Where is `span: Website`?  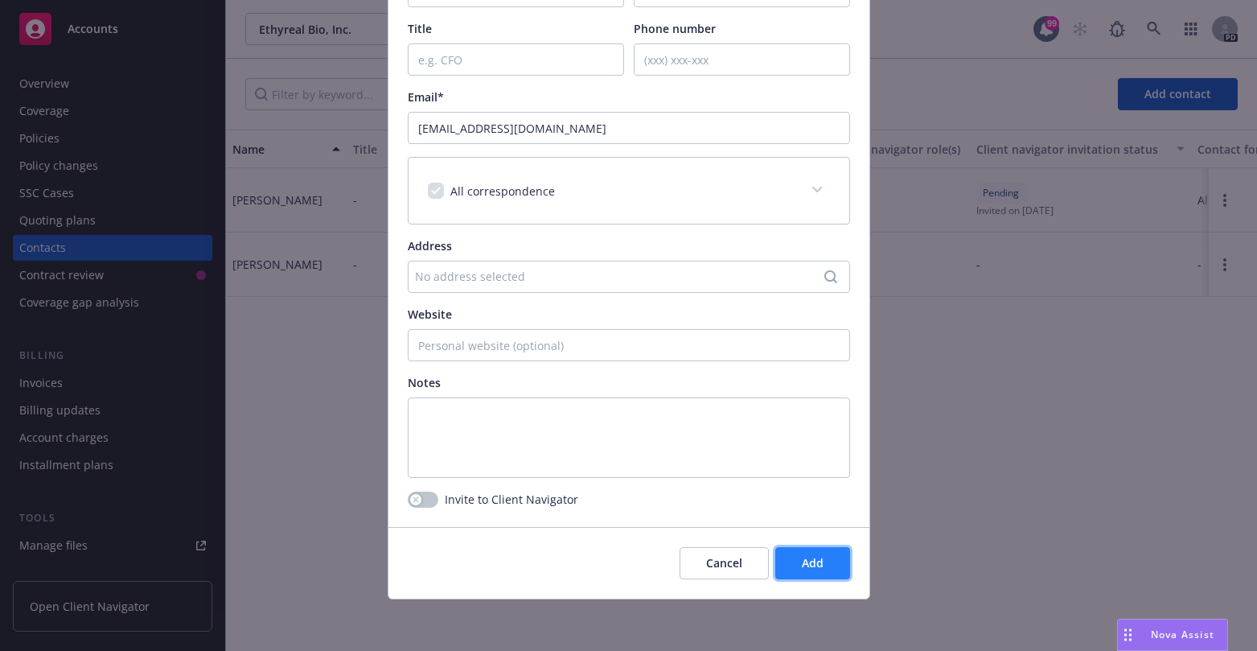 span: Website is located at coordinates (429, 314).